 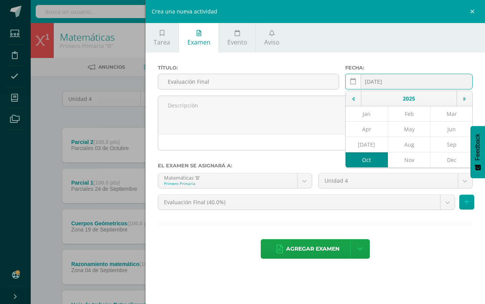 I want to click on a: Evaluación Final (40.0%), so click(x=307, y=202).